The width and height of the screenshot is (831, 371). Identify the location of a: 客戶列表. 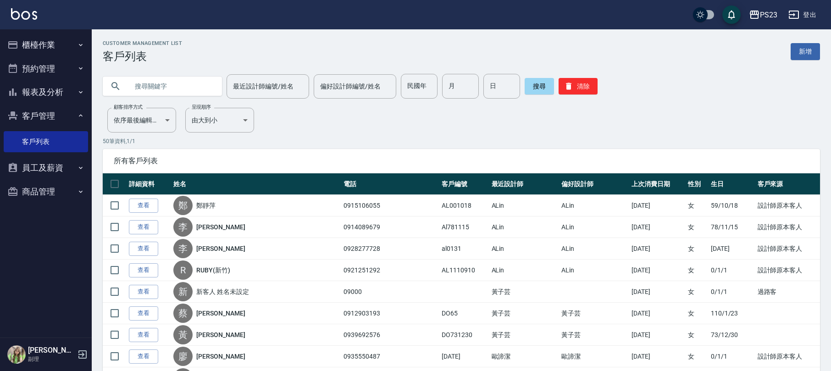
(46, 142).